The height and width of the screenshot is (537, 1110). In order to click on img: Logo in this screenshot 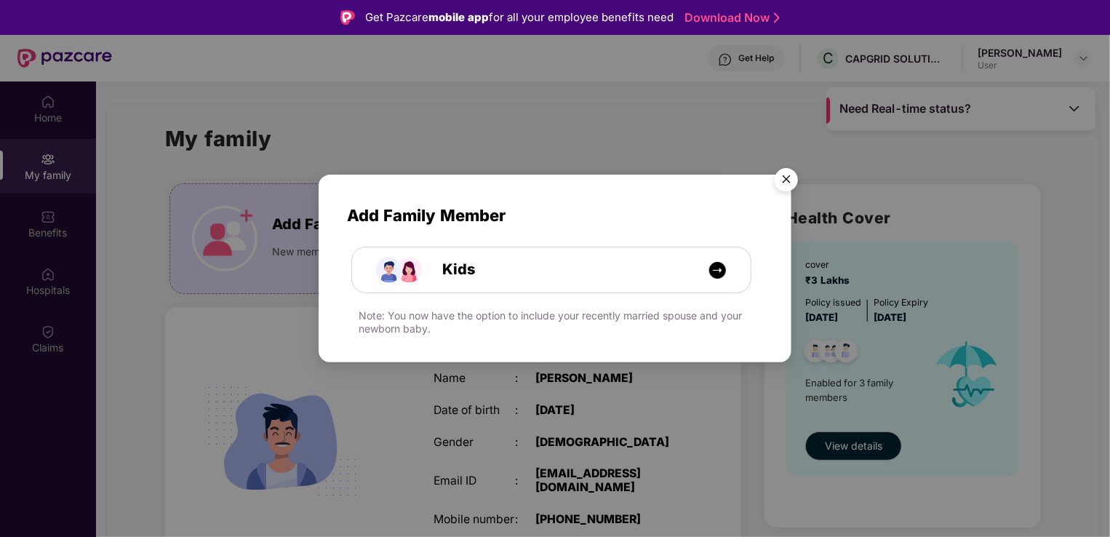, I will do `click(348, 17)`.